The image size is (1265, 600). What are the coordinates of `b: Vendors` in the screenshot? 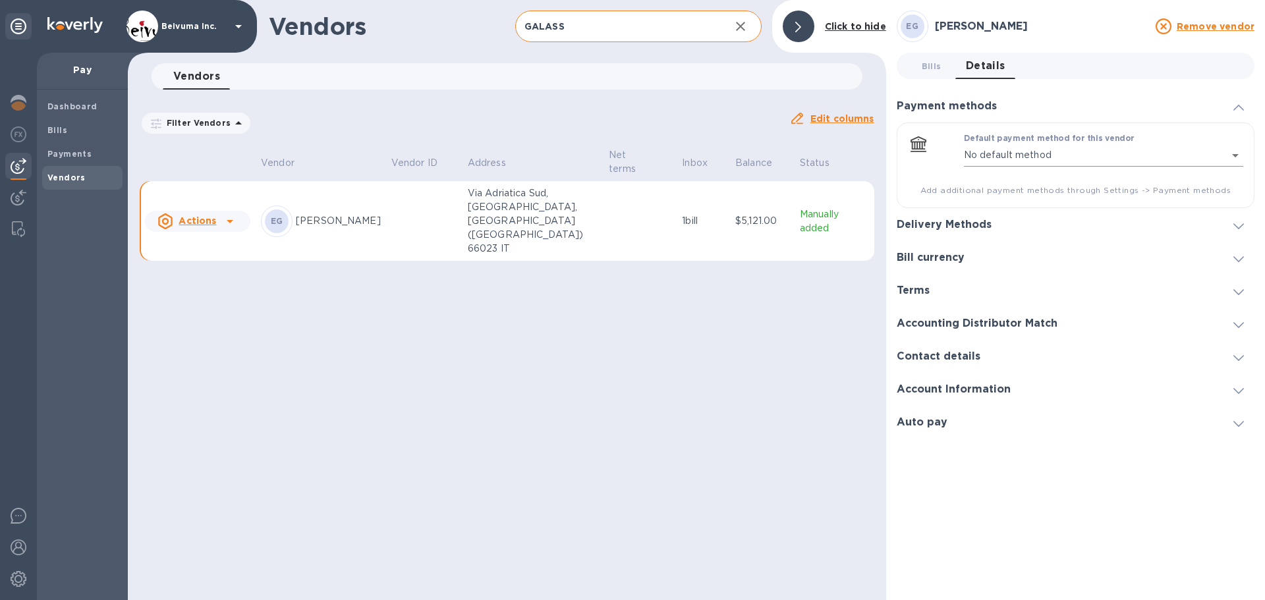 It's located at (67, 177).